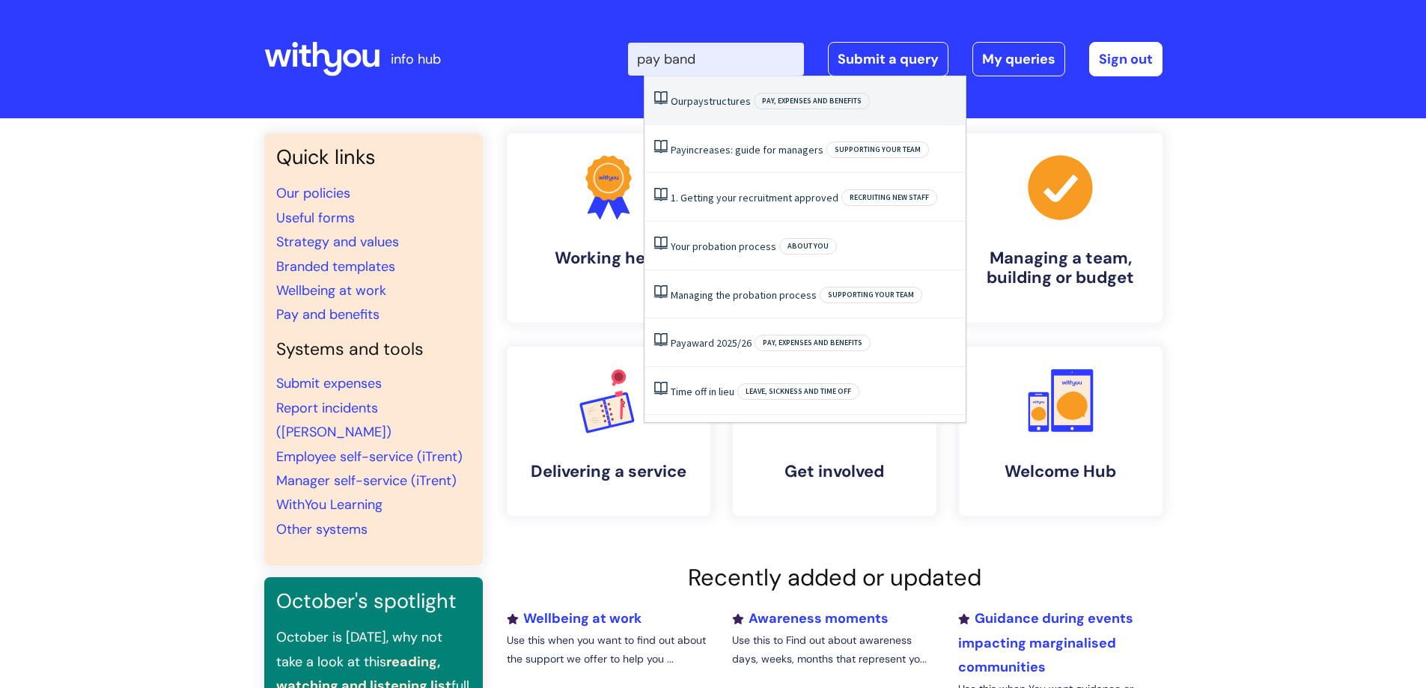 The image size is (1426, 688). Describe the element at coordinates (608, 650) in the screenshot. I see `p: Use this when you want to find out about the support we offer to help you ...` at that location.